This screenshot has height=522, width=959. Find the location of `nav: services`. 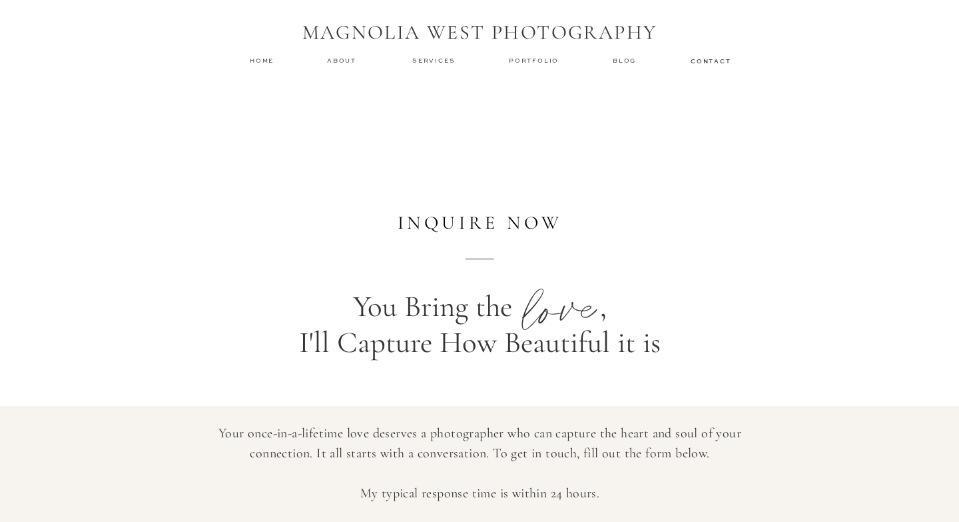

nav: services is located at coordinates (434, 60).